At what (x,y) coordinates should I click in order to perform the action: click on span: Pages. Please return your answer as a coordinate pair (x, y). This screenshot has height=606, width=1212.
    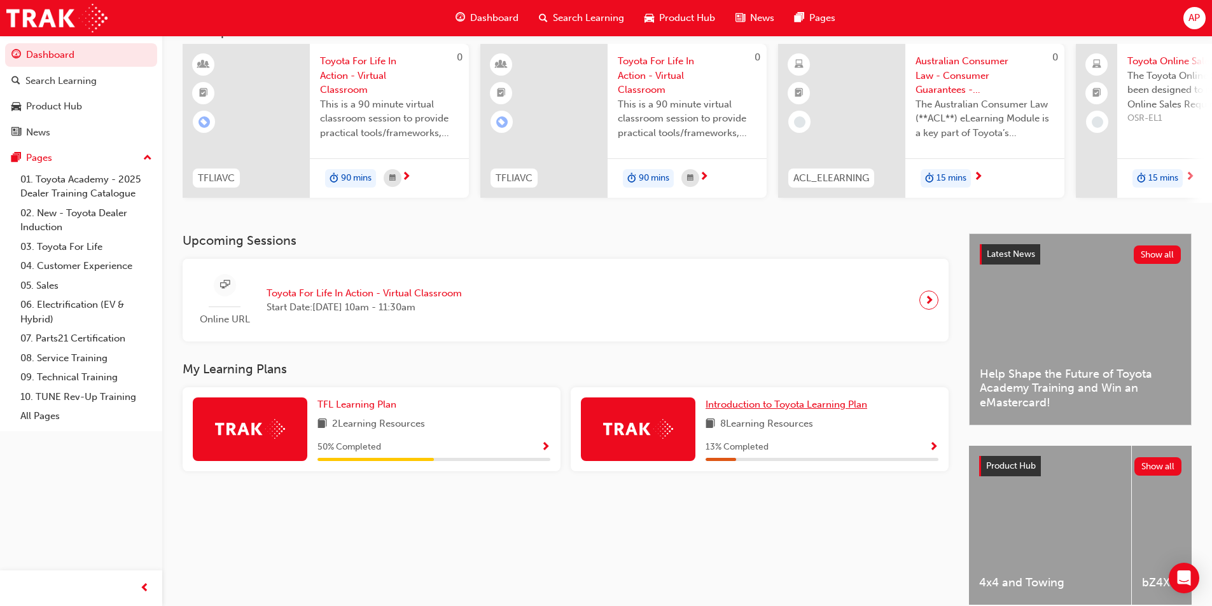
    Looking at the image, I should click on (822, 18).